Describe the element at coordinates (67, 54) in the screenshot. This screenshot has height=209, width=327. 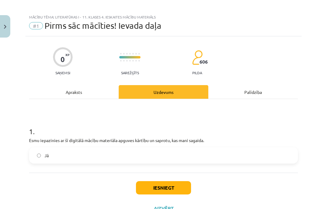
I see `span: XP` at that location.